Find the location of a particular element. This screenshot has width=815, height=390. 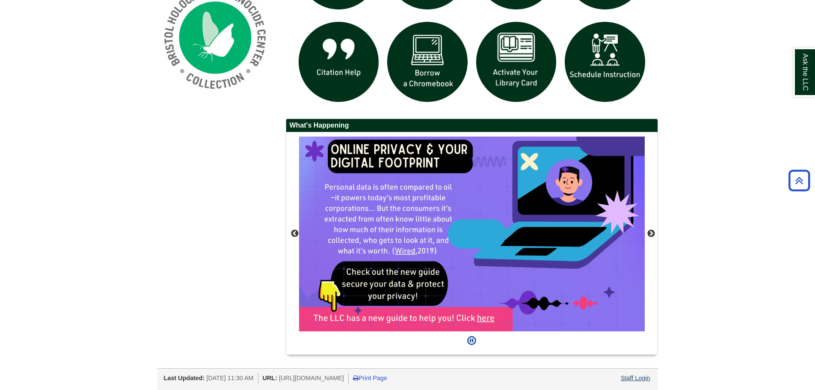

img: citation help icon links to citation help guide page is located at coordinates (339, 62).